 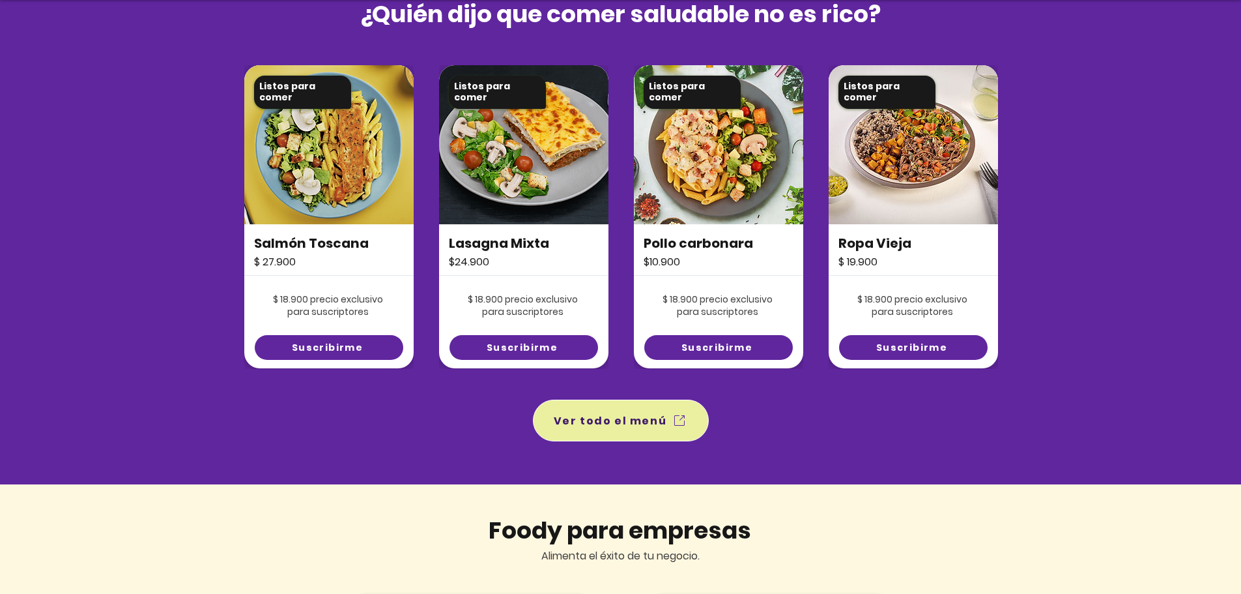 I want to click on span: $24.900, so click(x=469, y=261).